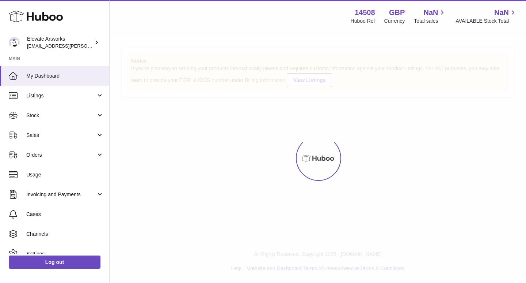 The image size is (526, 283). Describe the element at coordinates (65, 214) in the screenshot. I see `span: Cases` at that location.